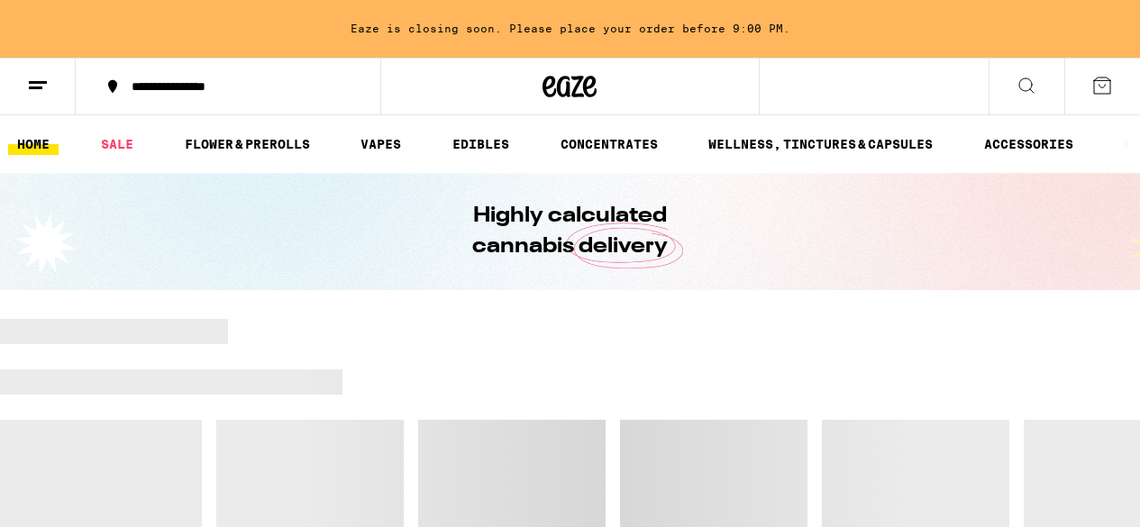 This screenshot has width=1140, height=527. I want to click on a: FLOWER & PREROLLS, so click(247, 144).